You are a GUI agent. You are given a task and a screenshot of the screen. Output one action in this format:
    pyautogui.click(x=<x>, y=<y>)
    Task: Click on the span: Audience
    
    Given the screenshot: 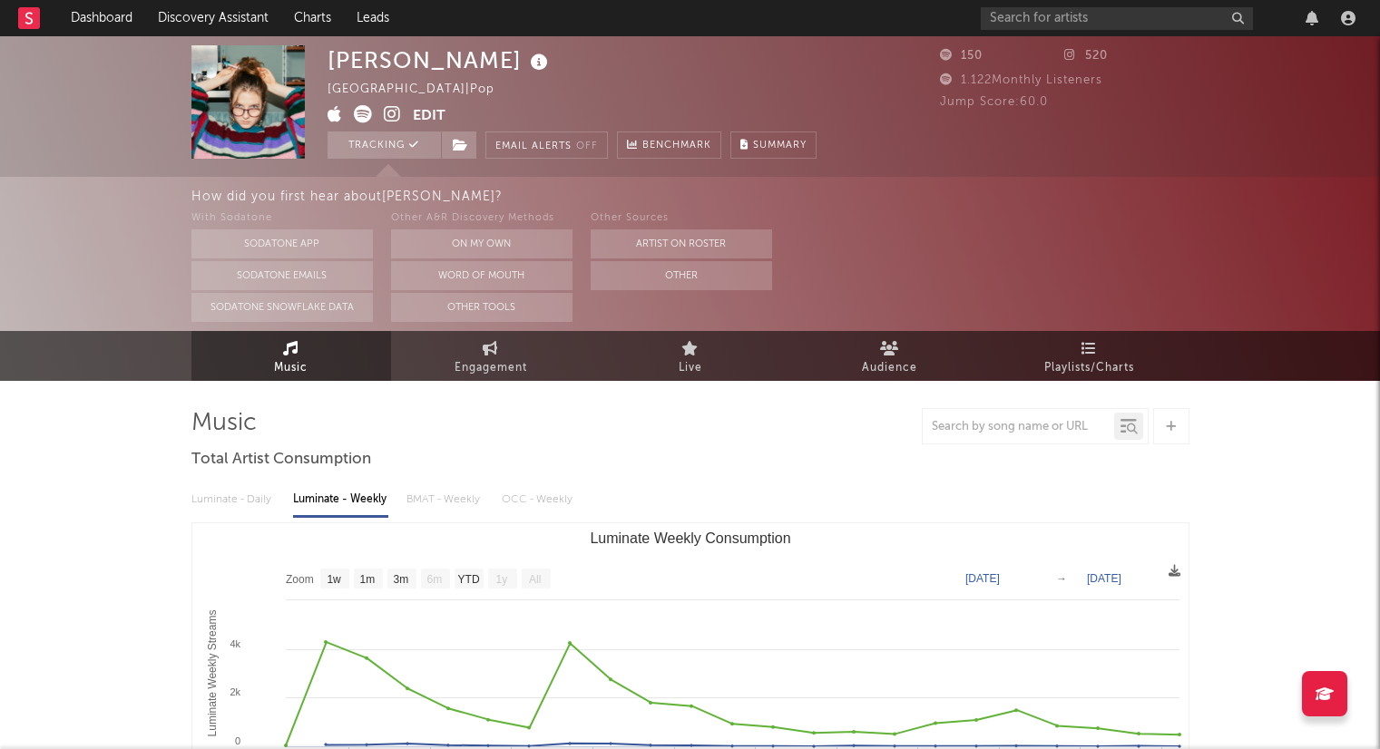 What is the action you would take?
    pyautogui.click(x=889, y=368)
    